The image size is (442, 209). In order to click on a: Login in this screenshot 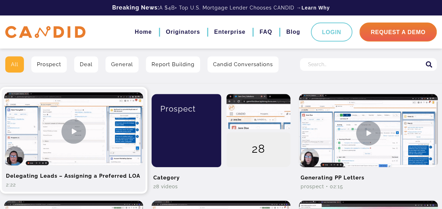, I will do `click(332, 32)`.